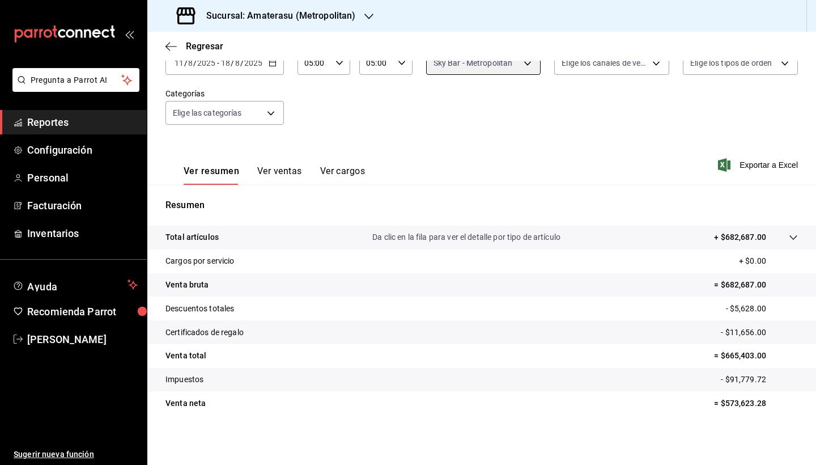  I want to click on span: Pregunta a Parrot AI, so click(76, 80).